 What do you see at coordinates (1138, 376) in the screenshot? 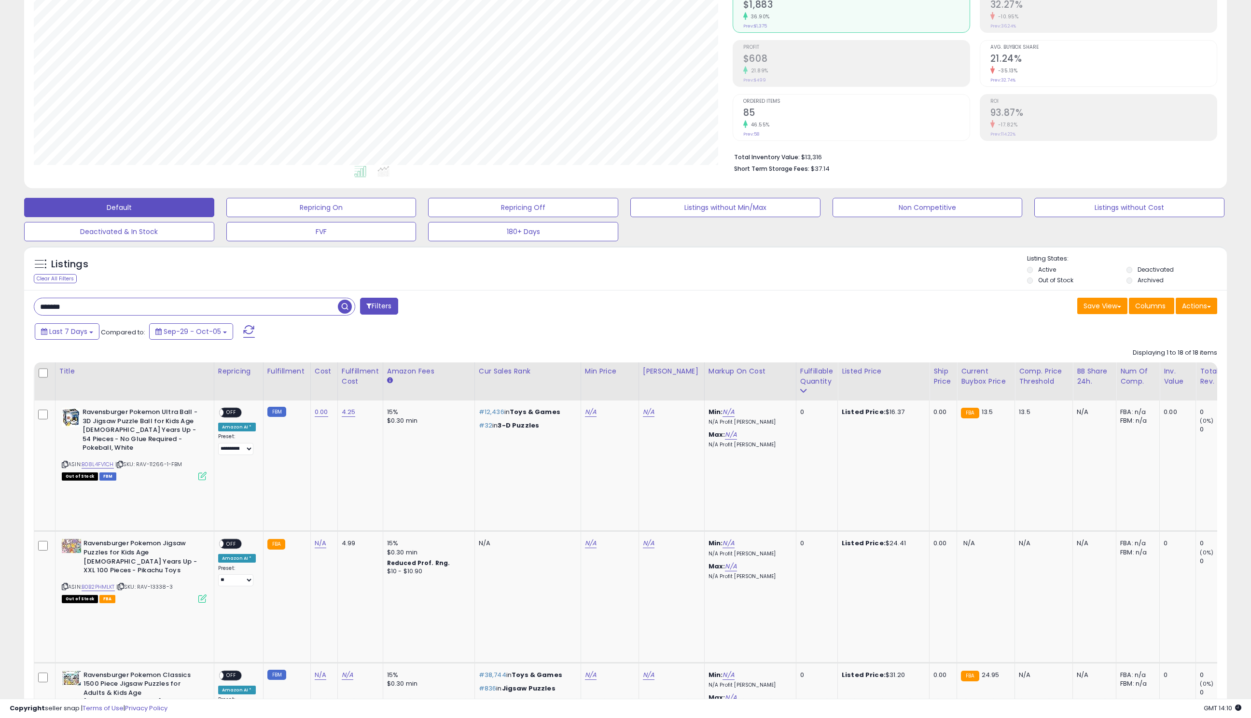
I see `div: Num of Comp.` at bounding box center [1138, 376].